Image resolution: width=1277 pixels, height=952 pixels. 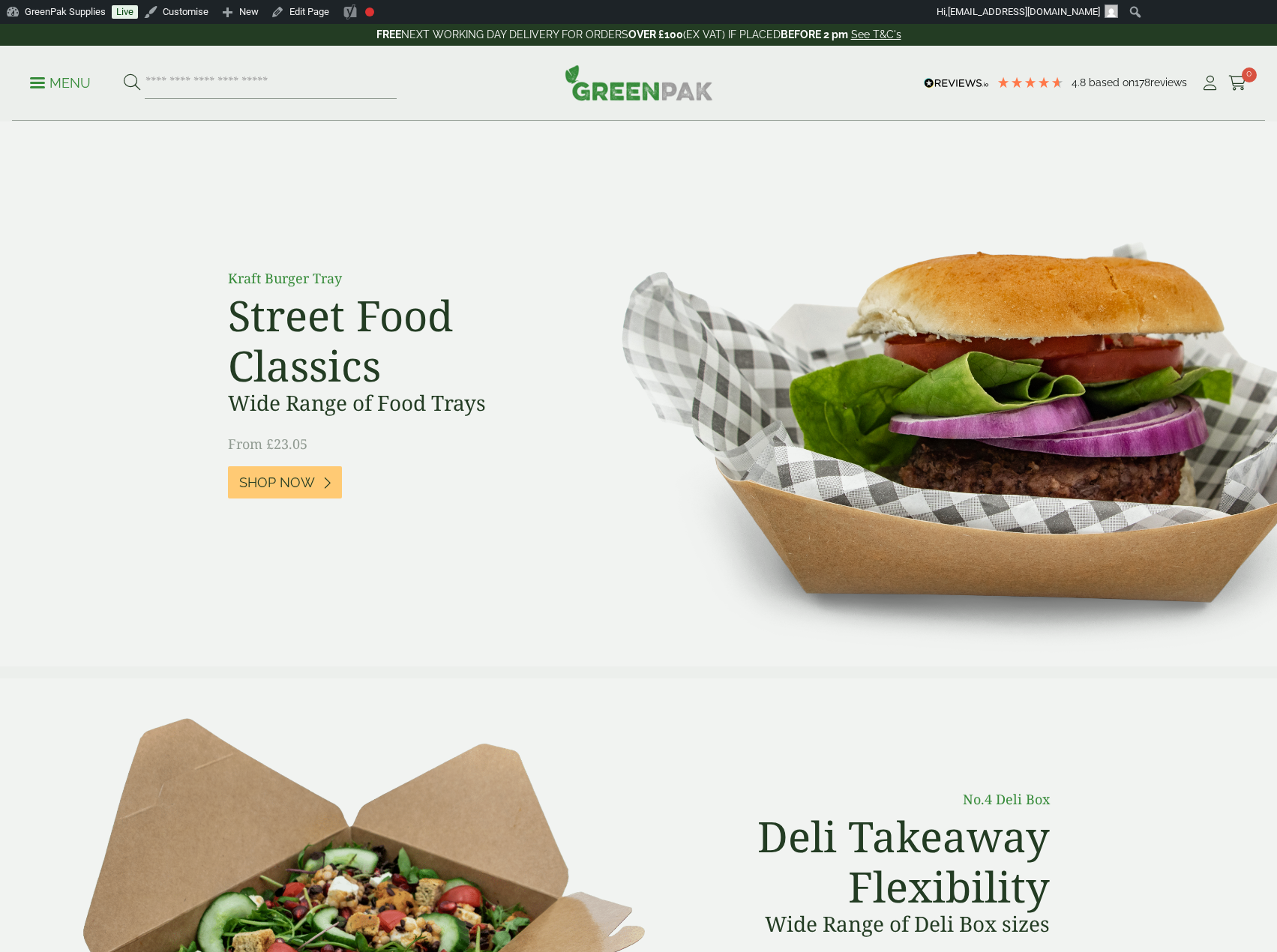 What do you see at coordinates (925, 393) in the screenshot?
I see `img: Street Food Classics` at bounding box center [925, 393].